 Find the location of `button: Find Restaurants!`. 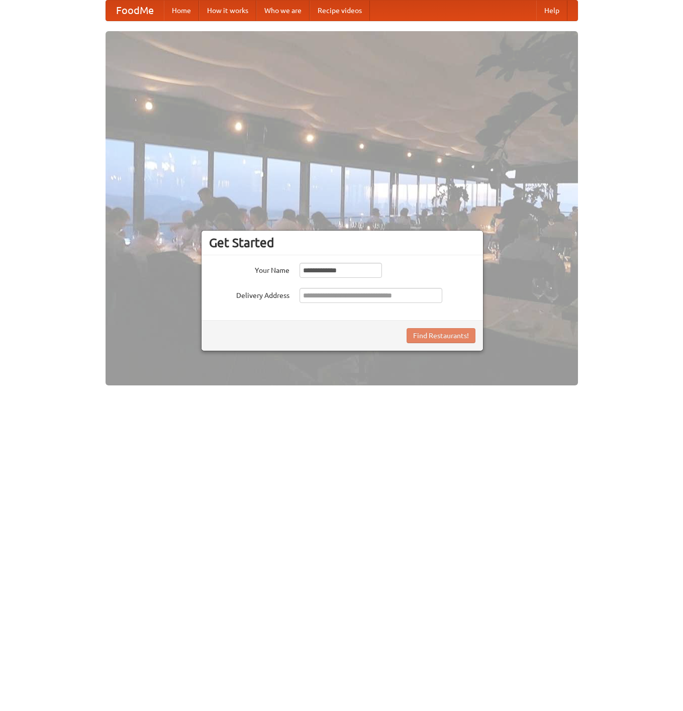

button: Find Restaurants! is located at coordinates (441, 336).